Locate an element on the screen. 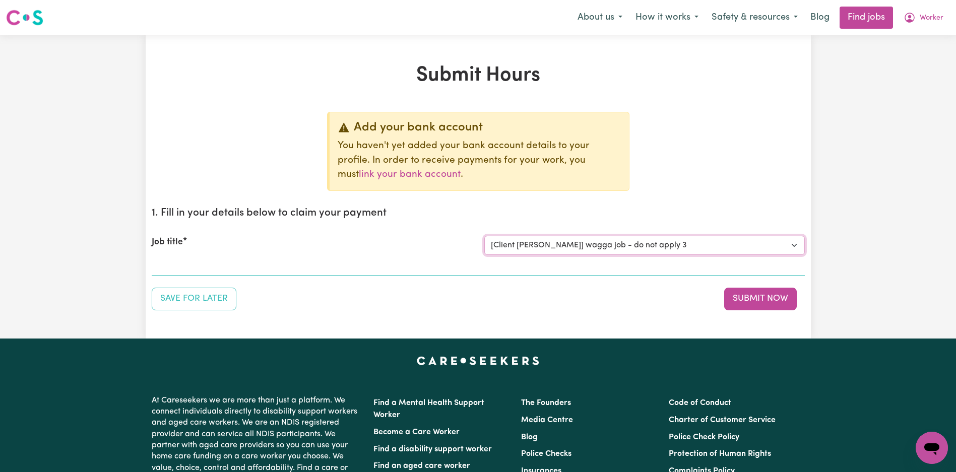  a: Media Centre is located at coordinates (547, 420).